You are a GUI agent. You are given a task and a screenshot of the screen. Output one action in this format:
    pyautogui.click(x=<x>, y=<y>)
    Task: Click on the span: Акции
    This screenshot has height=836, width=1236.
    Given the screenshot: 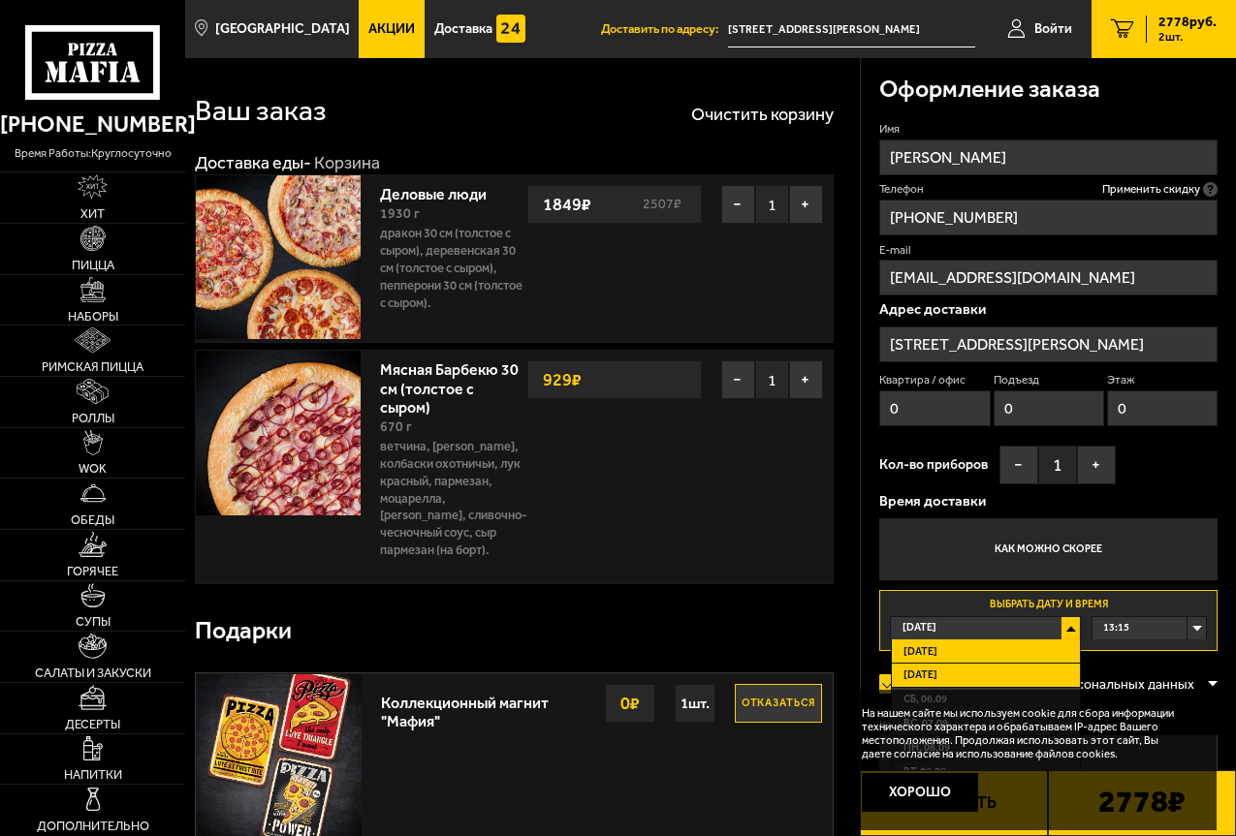 What is the action you would take?
    pyautogui.click(x=392, y=29)
    